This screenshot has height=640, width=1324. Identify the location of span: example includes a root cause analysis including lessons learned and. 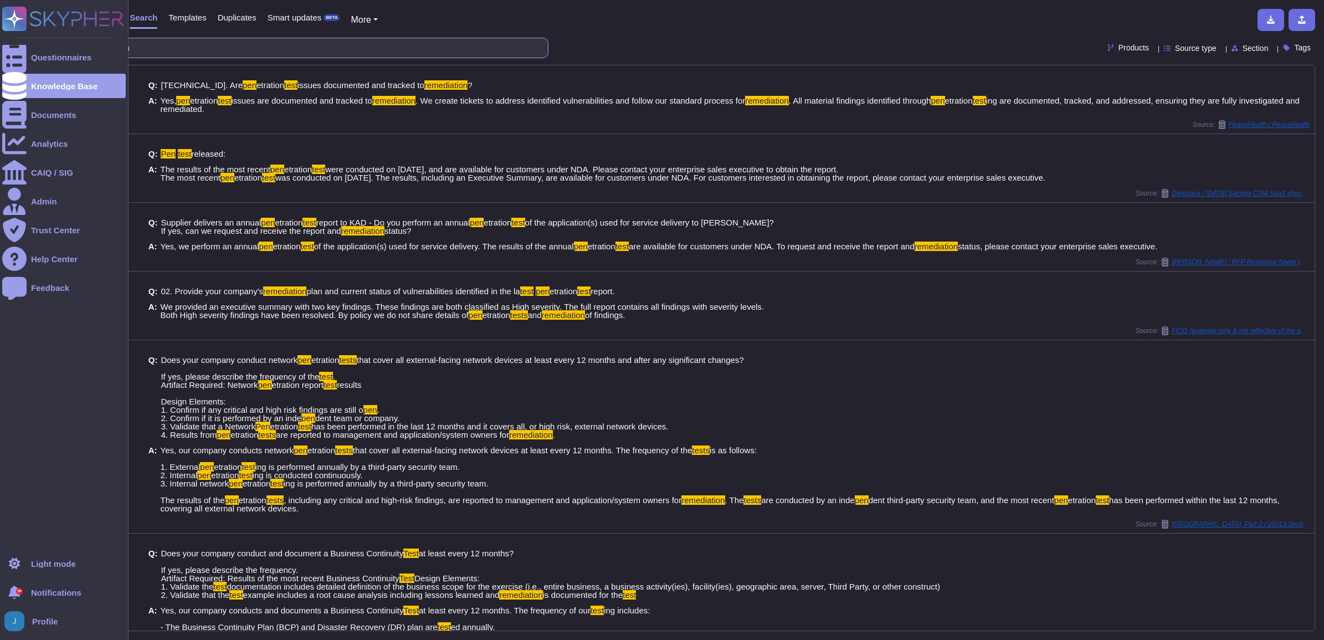
(371, 594).